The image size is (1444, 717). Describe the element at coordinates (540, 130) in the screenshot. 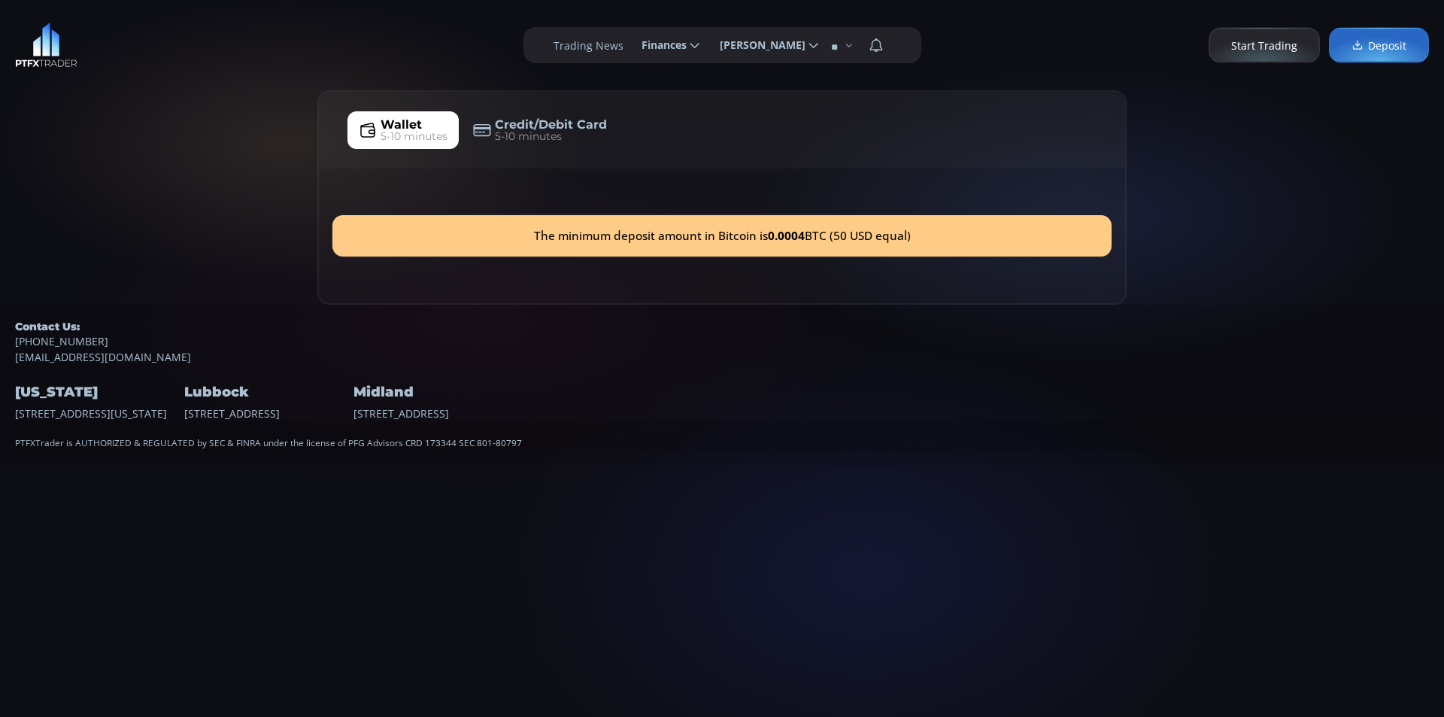

I see `a: Credit/Debit Card5-10 minutes` at that location.